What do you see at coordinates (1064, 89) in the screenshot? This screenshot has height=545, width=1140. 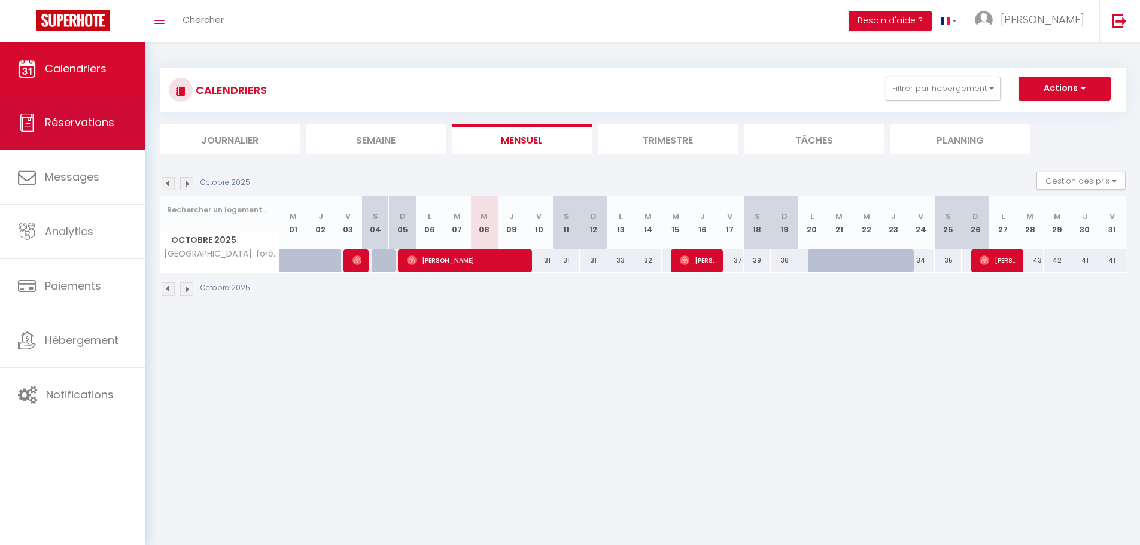 I see `button: Actions` at bounding box center [1064, 89].